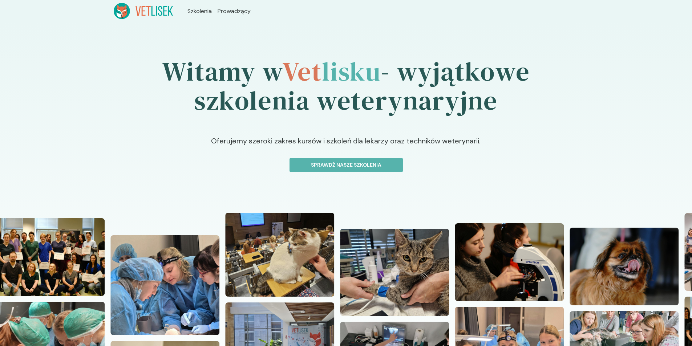  I want to click on img: Z2WOrpbqstJ98vaB_DSC04907.JPG, so click(509, 262).